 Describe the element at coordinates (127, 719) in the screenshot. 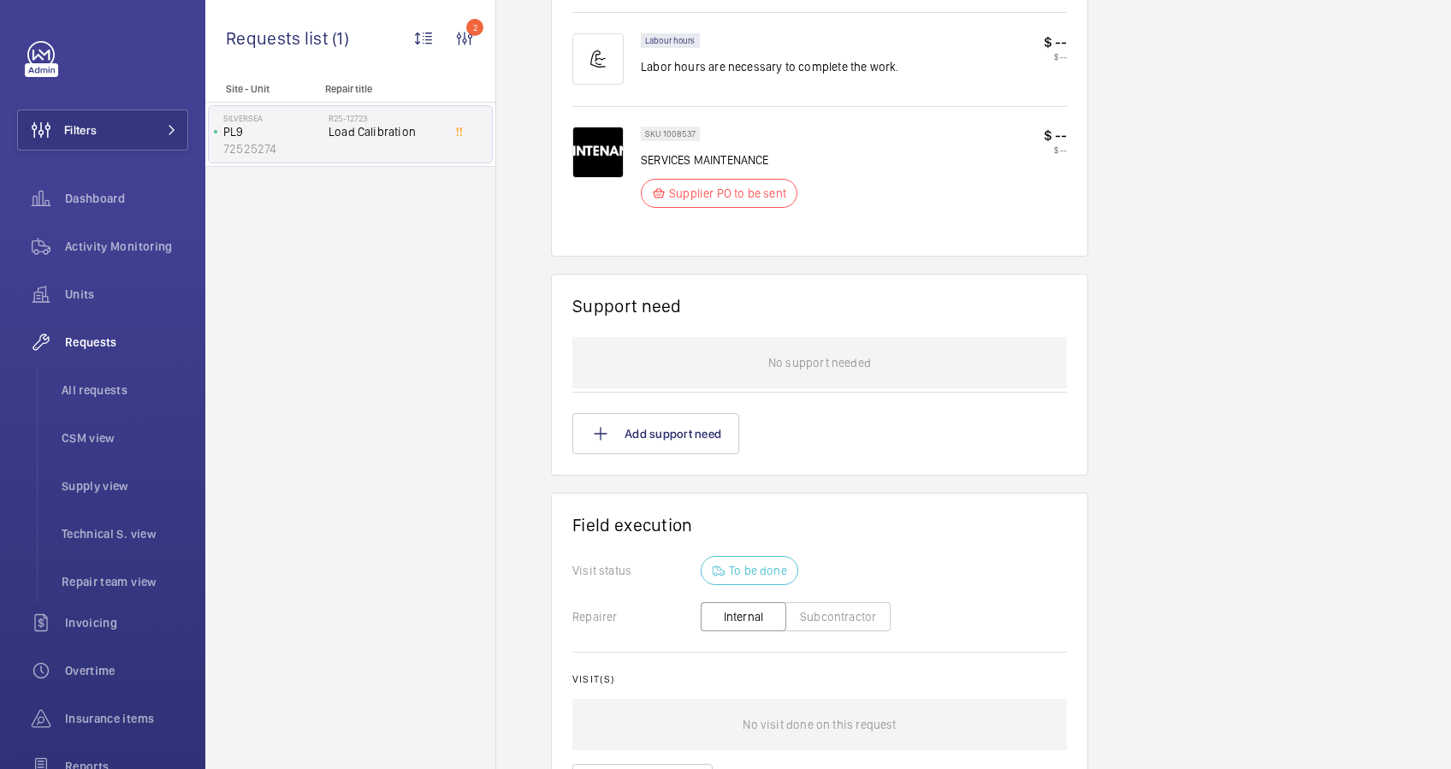

I see `span: Insurance items` at that location.